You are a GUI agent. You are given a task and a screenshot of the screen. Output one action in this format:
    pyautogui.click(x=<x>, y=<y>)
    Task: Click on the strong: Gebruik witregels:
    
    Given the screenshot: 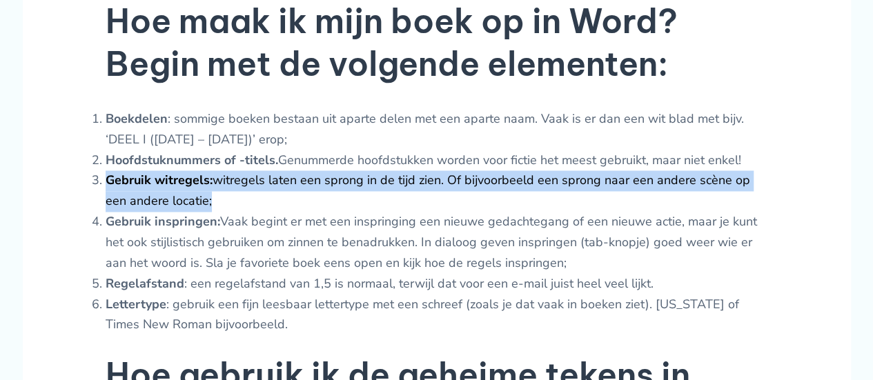 What is the action you would take?
    pyautogui.click(x=159, y=180)
    